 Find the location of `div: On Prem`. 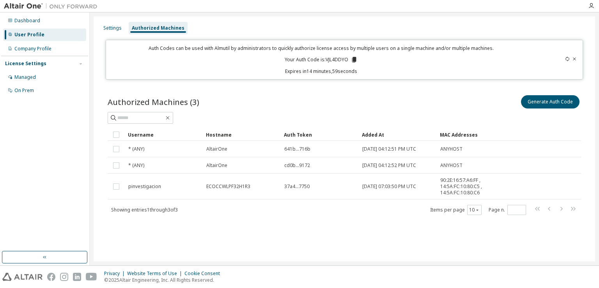

div: On Prem is located at coordinates (24, 91).